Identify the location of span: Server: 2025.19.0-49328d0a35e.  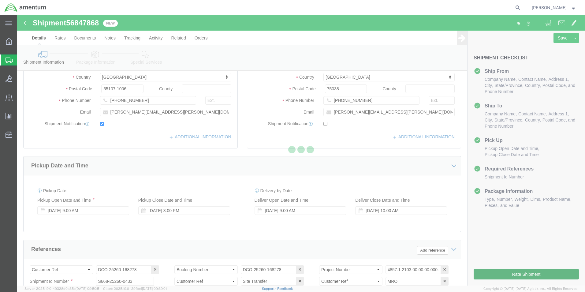
(62, 288).